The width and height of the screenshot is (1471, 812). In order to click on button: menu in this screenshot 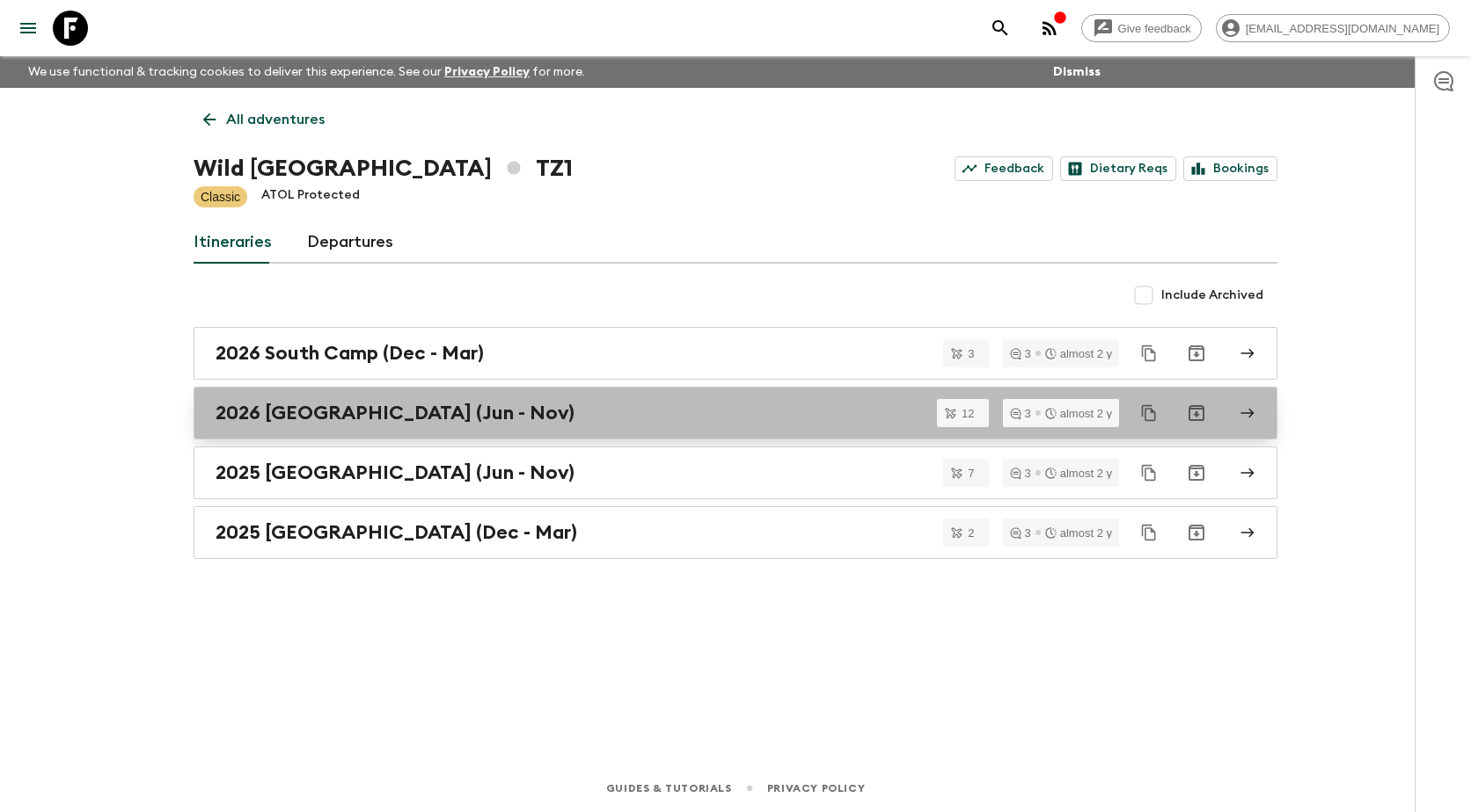, I will do `click(28, 28)`.